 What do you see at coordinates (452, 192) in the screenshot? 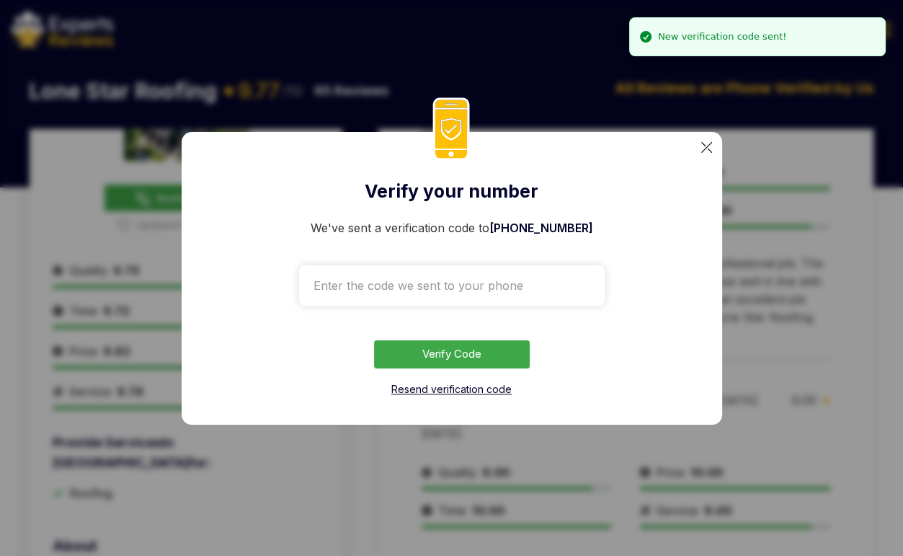
I see `h2: Verify your number` at bounding box center [452, 192].